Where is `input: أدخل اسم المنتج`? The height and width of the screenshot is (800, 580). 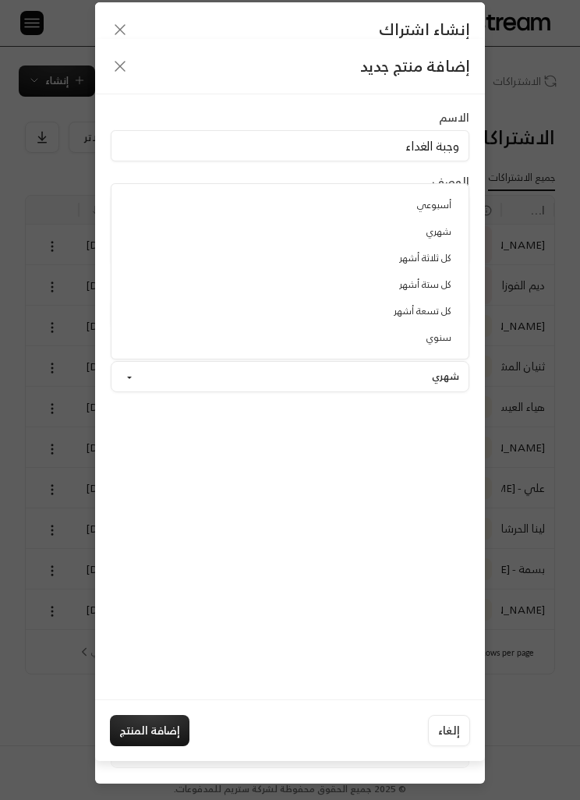
input: أدخل اسم المنتج is located at coordinates (290, 146).